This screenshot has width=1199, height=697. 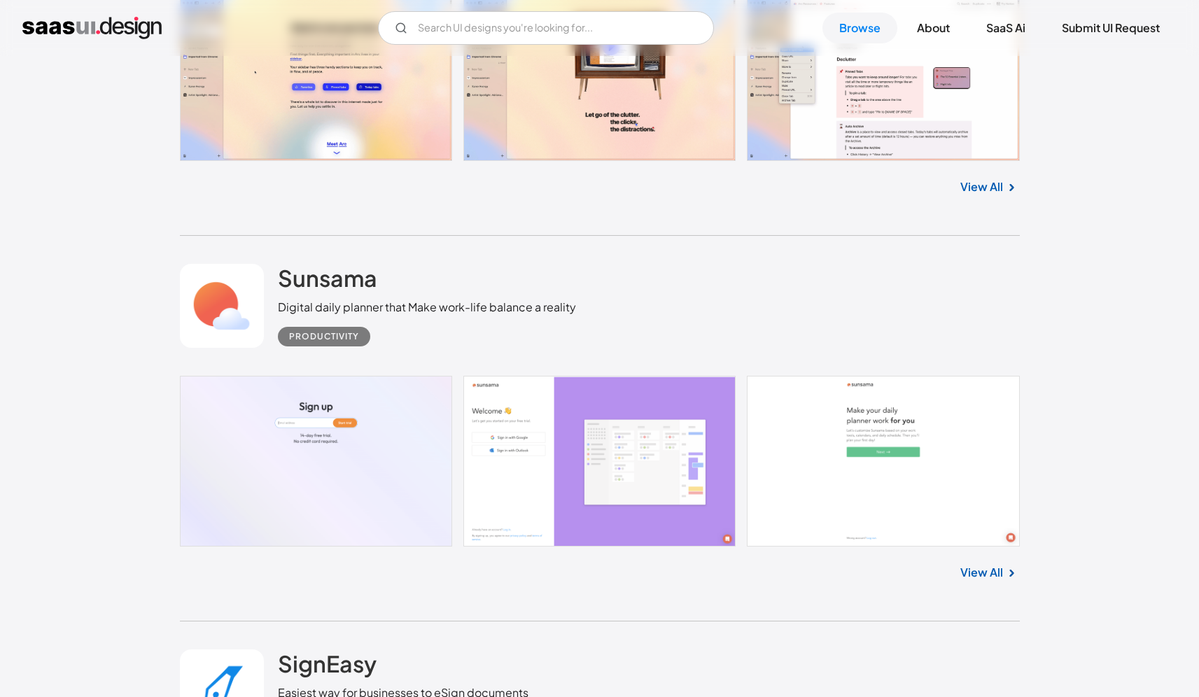 What do you see at coordinates (427, 307) in the screenshot?
I see `div: Digital daily planner that Make work-life balance a reality` at bounding box center [427, 307].